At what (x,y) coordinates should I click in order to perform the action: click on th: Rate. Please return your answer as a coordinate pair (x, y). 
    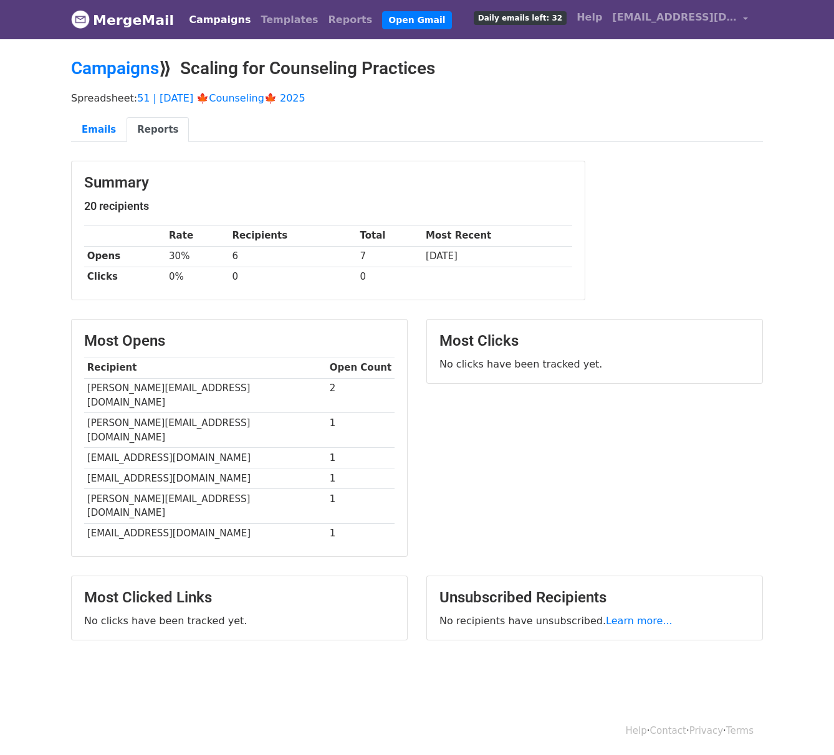
    Looking at the image, I should click on (198, 236).